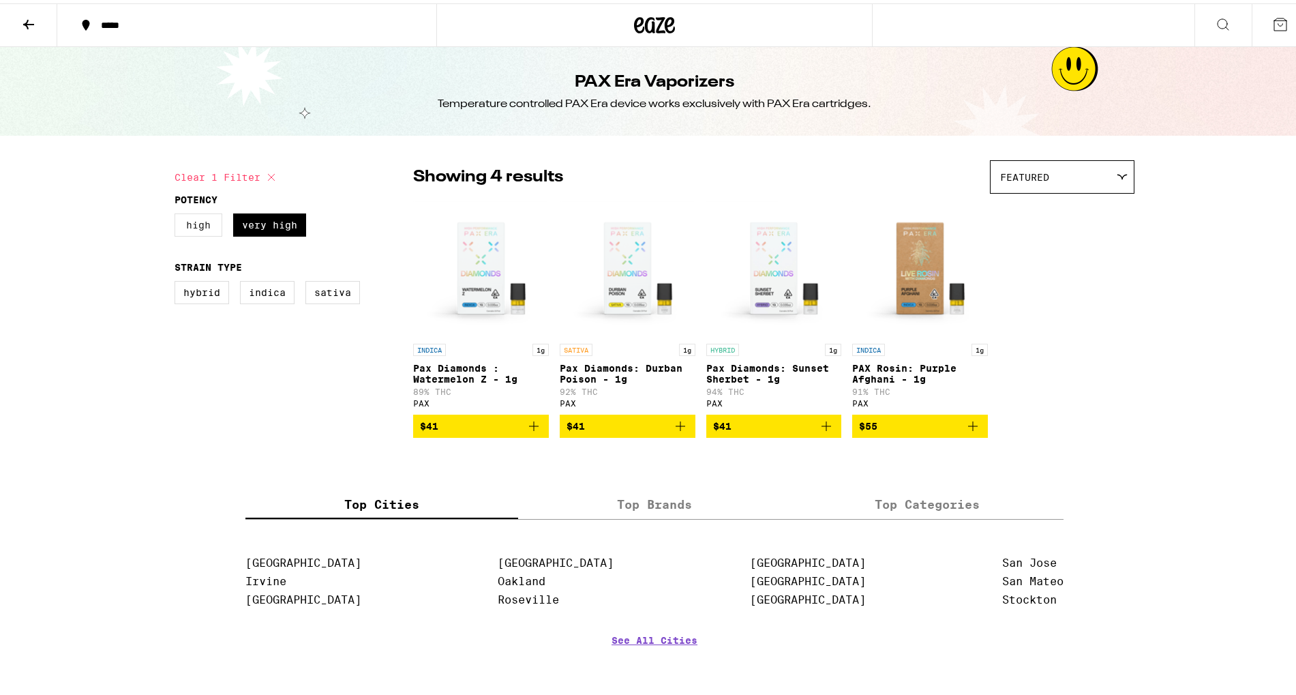 The image size is (1296, 695). I want to click on label: Indica, so click(267, 289).